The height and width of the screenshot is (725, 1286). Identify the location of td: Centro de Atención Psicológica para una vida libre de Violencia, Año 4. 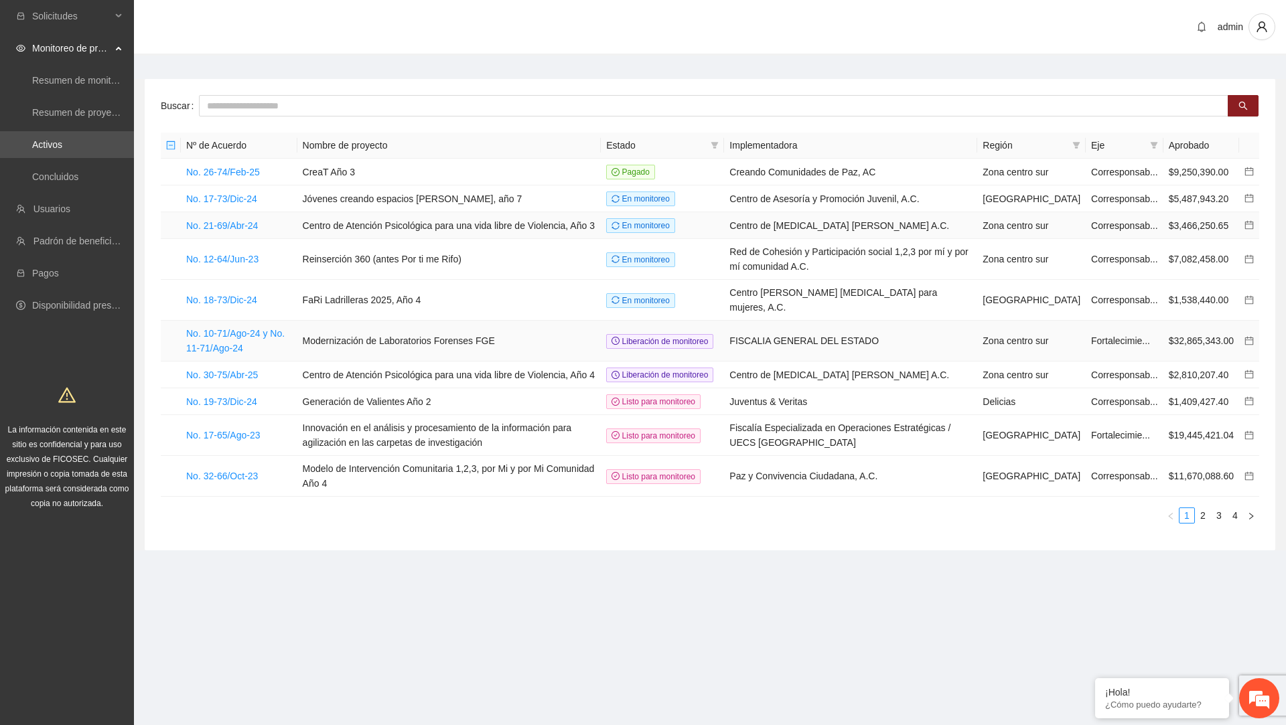
(449, 375).